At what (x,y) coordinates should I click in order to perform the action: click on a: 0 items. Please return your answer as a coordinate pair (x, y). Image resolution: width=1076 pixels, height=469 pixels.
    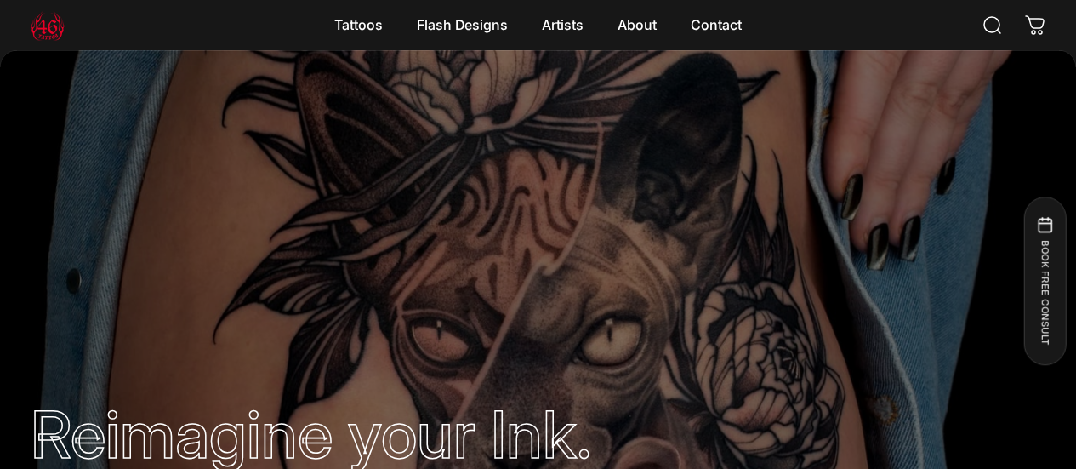
    Looking at the image, I should click on (1035, 26).